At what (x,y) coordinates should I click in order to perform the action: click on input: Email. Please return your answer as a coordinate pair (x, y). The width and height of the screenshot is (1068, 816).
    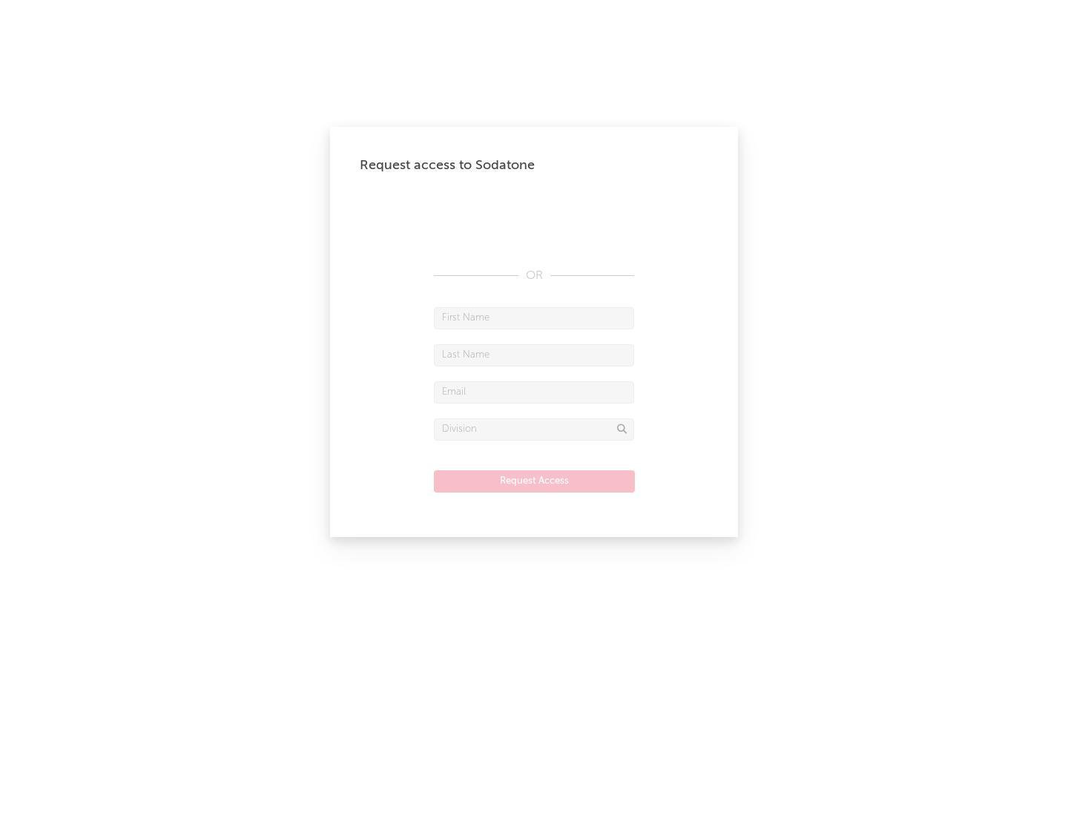
    Looking at the image, I should click on (534, 392).